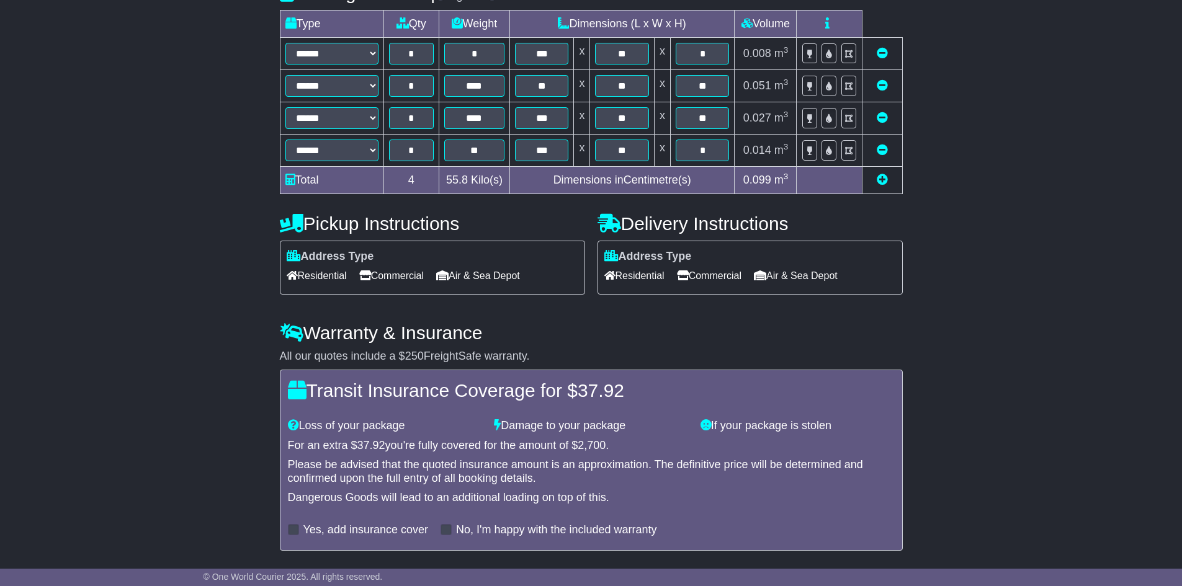  What do you see at coordinates (331, 24) in the screenshot?
I see `td: Type` at bounding box center [331, 24].